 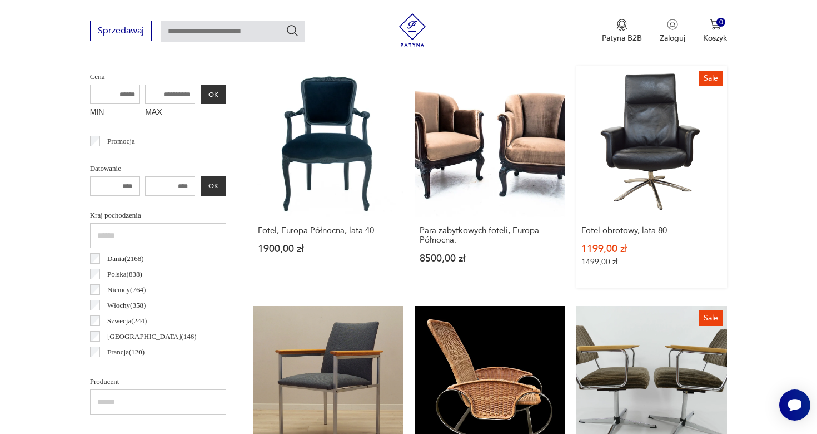 I want to click on p: Czechy ( 111 ), so click(x=126, y=367).